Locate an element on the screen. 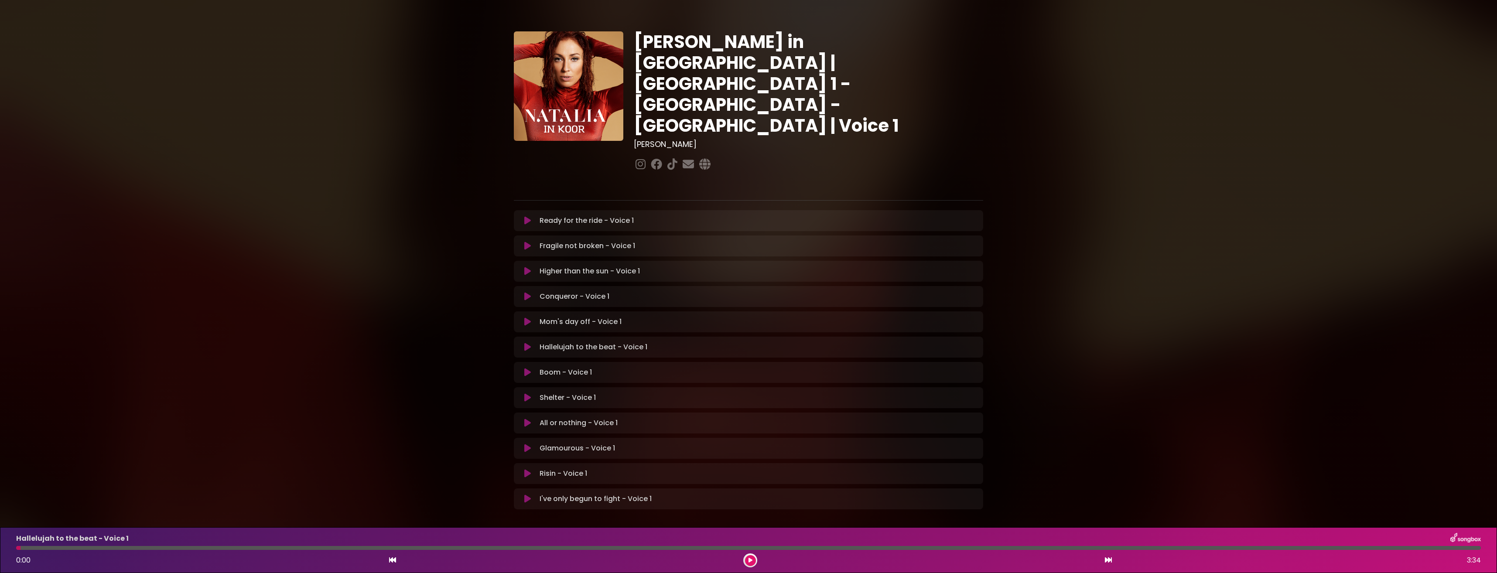 This screenshot has height=573, width=1497. p: Shelter - Voice 1 is located at coordinates (568, 398).